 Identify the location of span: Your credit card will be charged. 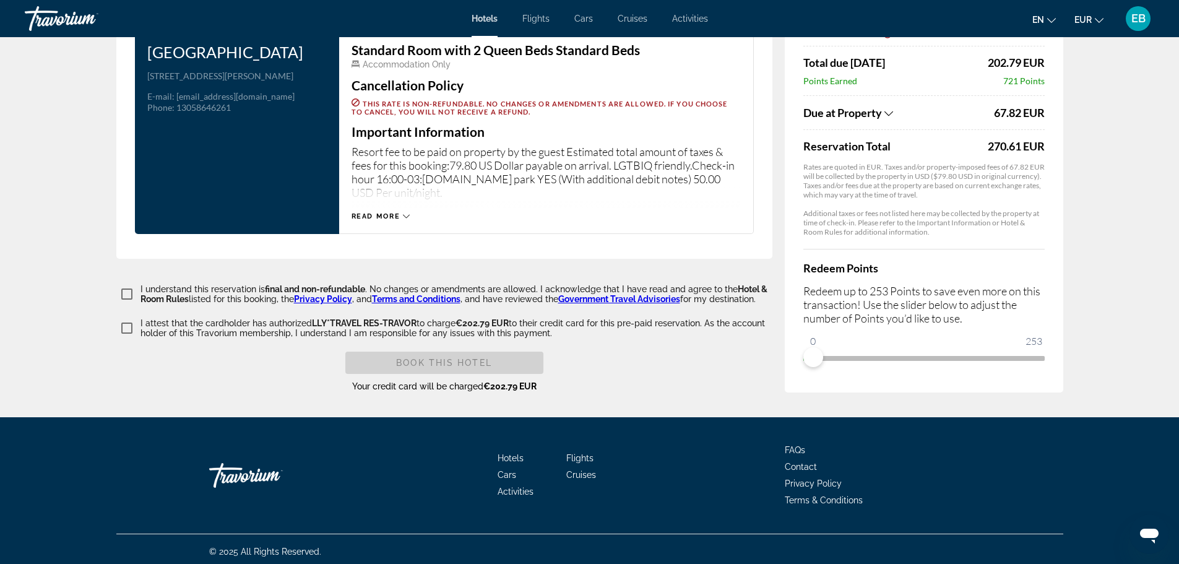
(444, 386).